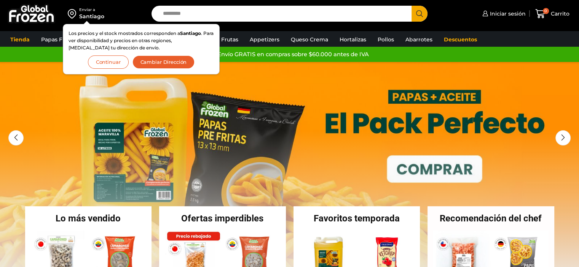 The width and height of the screenshot is (579, 267). I want to click on button: Cambiar Dirección, so click(164, 62).